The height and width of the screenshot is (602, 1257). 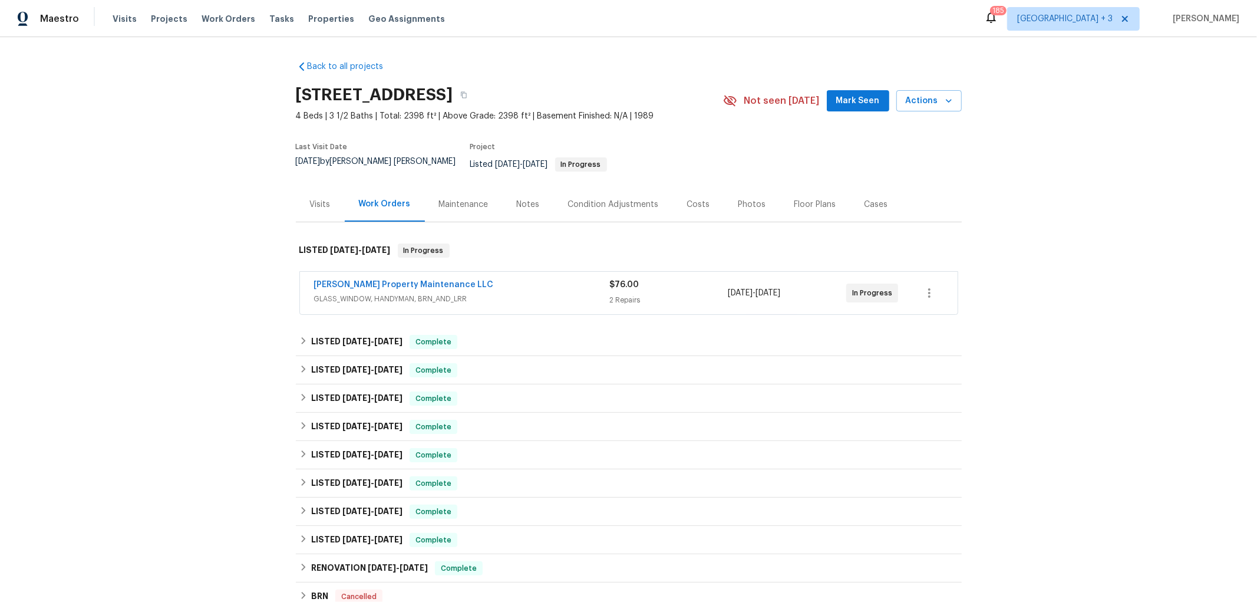 I want to click on span: Last Visit Date, so click(x=322, y=147).